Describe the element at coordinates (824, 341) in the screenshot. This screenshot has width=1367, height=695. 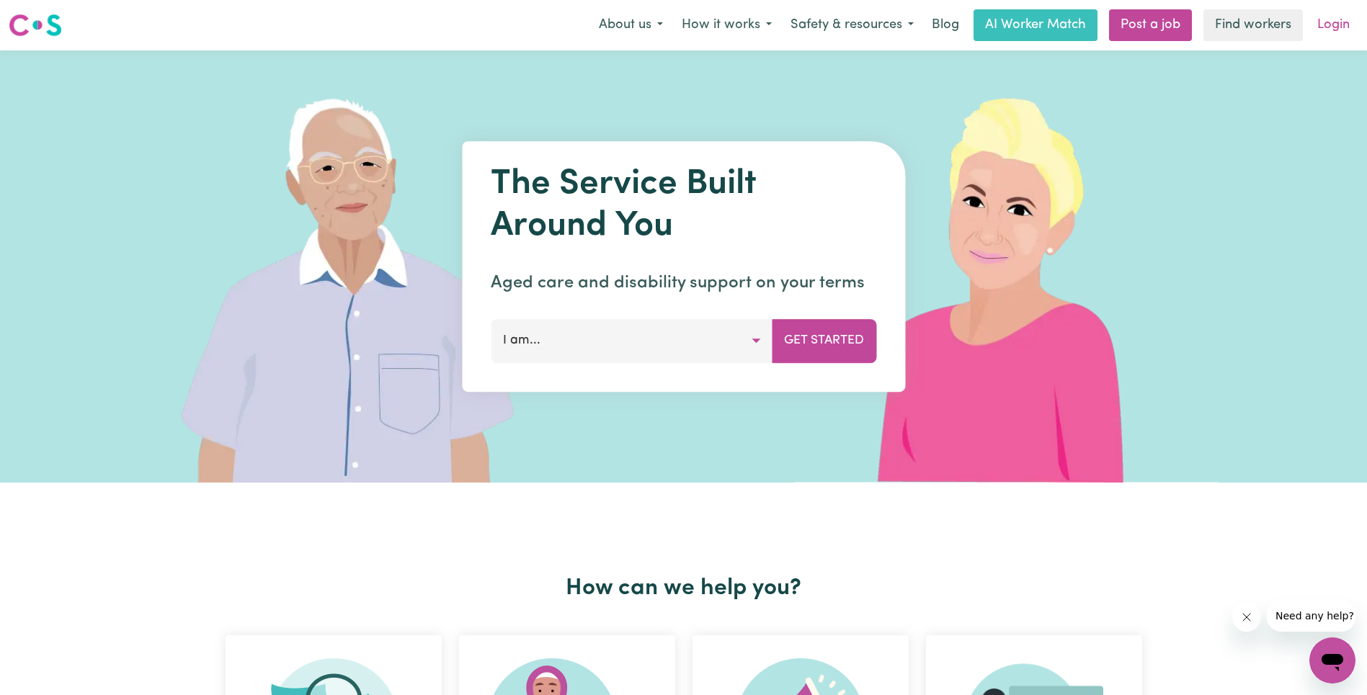
I see `button: Get Started` at that location.